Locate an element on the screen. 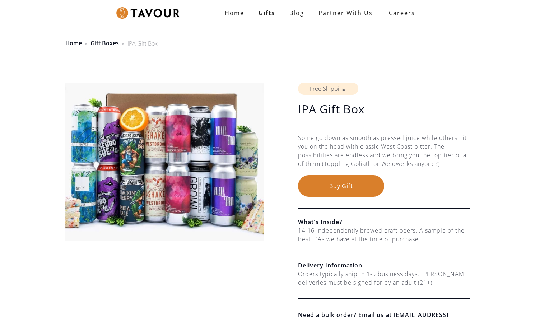  div: Free Shipping! is located at coordinates (328, 89).